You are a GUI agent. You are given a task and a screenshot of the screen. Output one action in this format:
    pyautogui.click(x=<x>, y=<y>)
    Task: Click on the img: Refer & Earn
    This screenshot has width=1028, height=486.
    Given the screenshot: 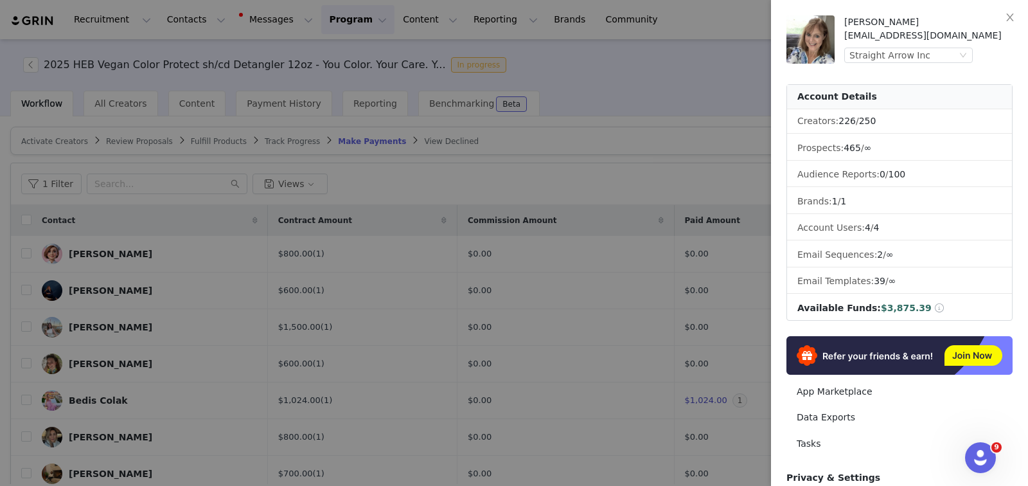 What is the action you would take?
    pyautogui.click(x=900, y=355)
    